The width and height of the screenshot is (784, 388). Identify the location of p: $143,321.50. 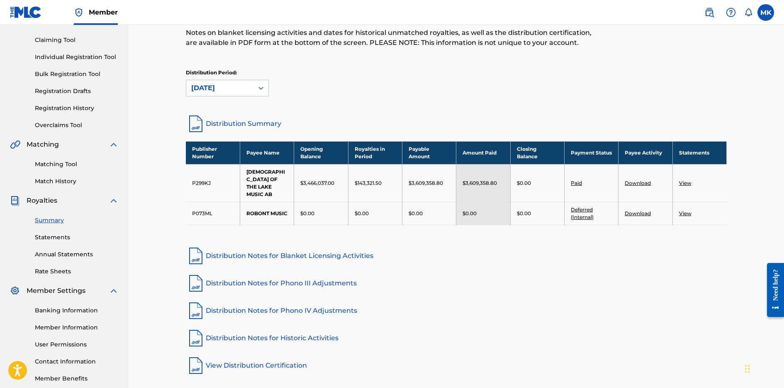
(368, 183).